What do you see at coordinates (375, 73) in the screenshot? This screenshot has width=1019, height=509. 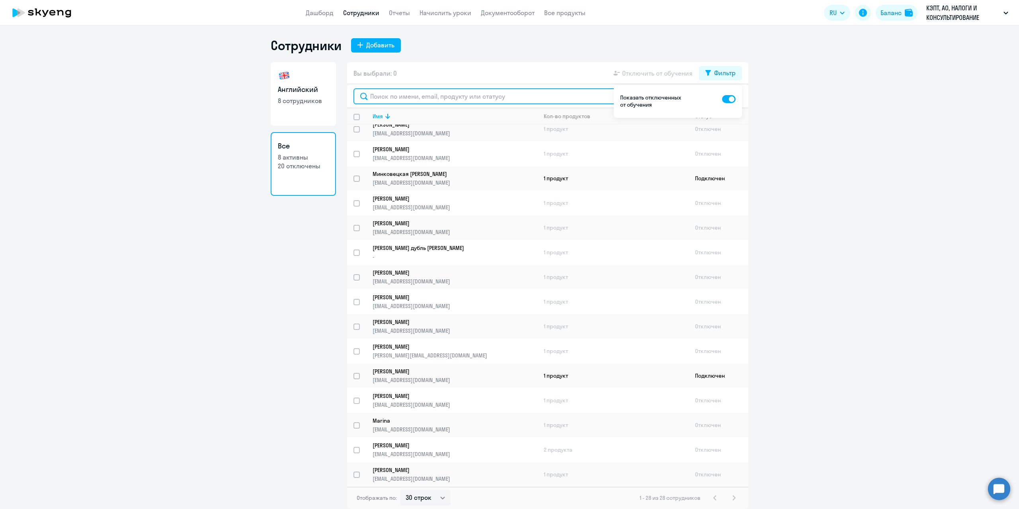 I see `span: Вы выбрали: 0` at bounding box center [375, 73].